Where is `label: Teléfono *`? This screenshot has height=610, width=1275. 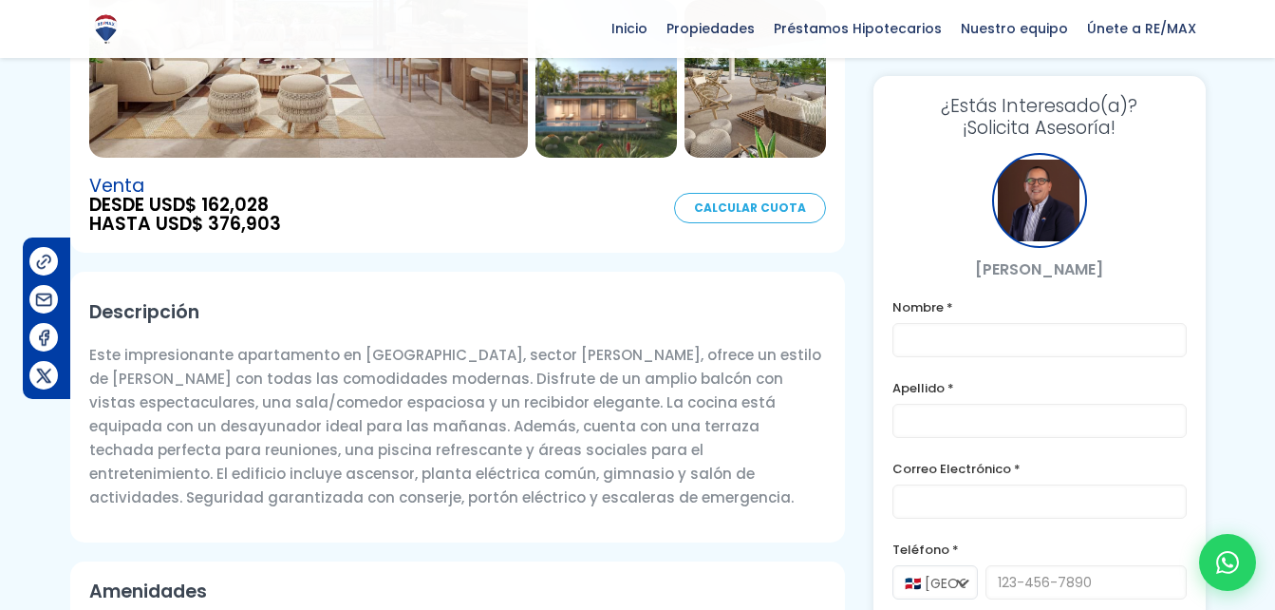
label: Teléfono * is located at coordinates (1040, 549).